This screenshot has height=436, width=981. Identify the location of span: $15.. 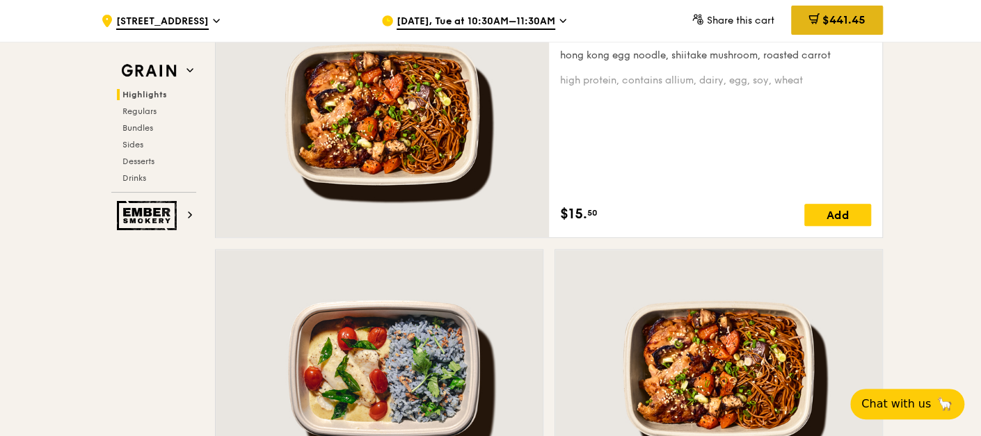
(573, 214).